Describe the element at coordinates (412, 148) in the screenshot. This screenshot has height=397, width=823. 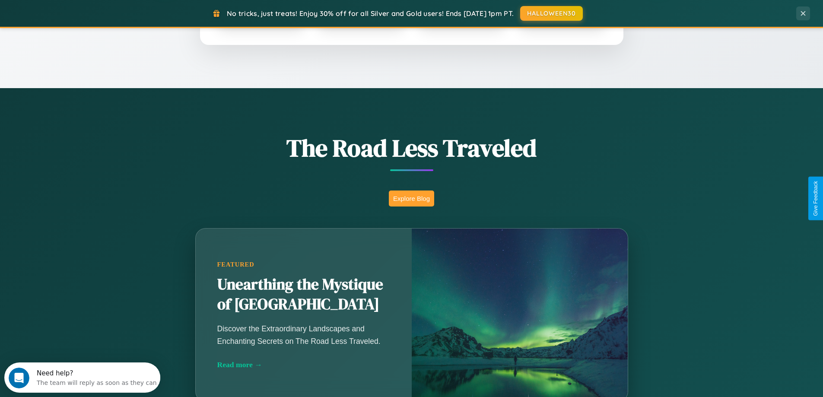
I see `h1: The Road Less Traveled` at that location.